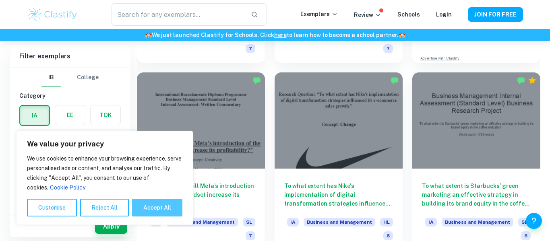 The height and width of the screenshot is (241, 550). I want to click on div: Premium, so click(533, 81).